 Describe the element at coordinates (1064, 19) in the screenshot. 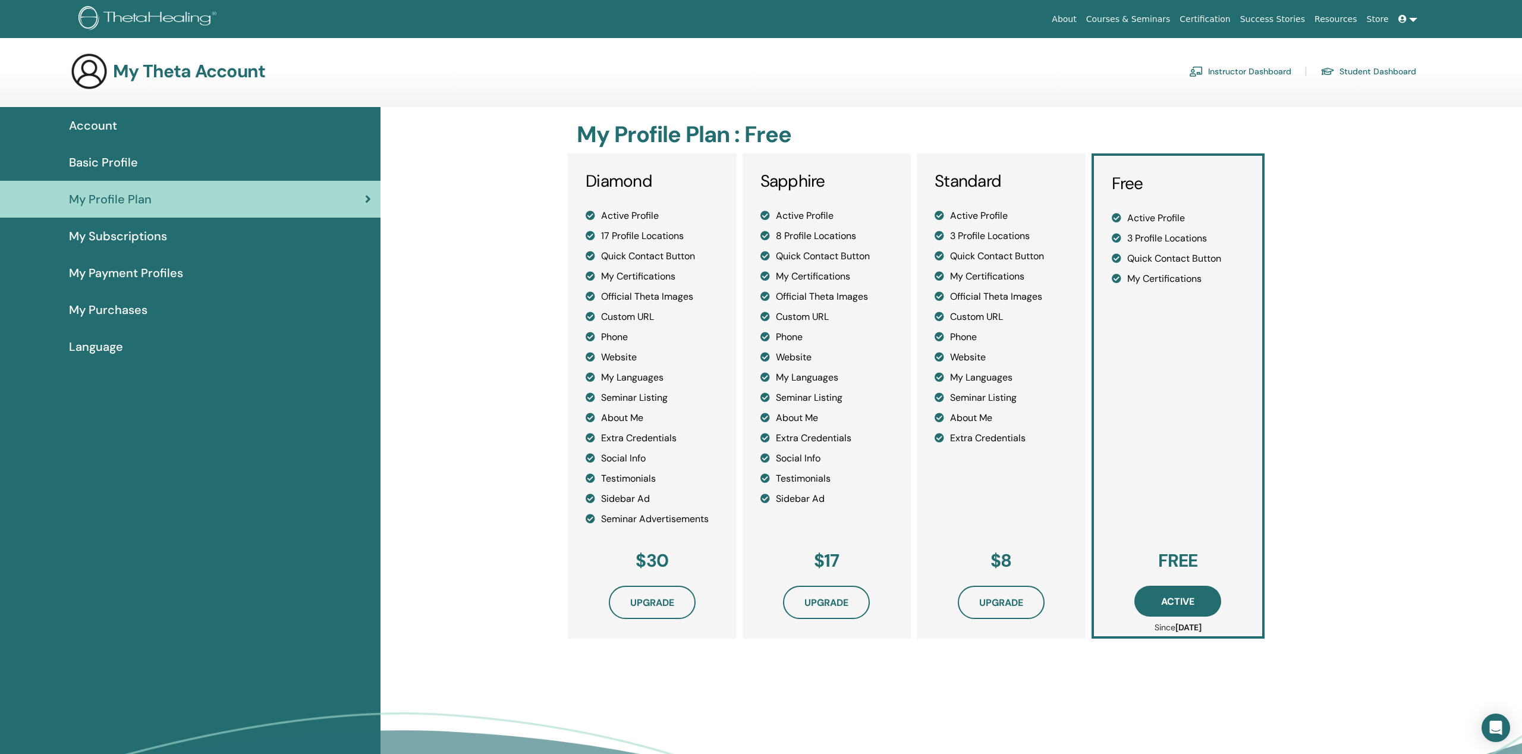

I see `a: About` at that location.